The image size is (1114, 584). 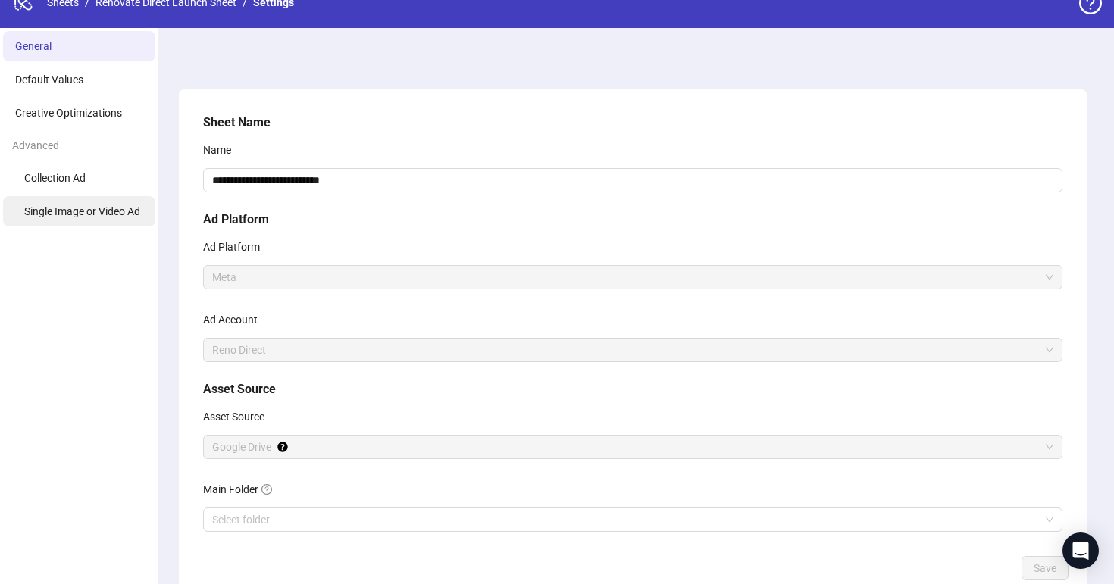 I want to click on input: Name, so click(x=633, y=180).